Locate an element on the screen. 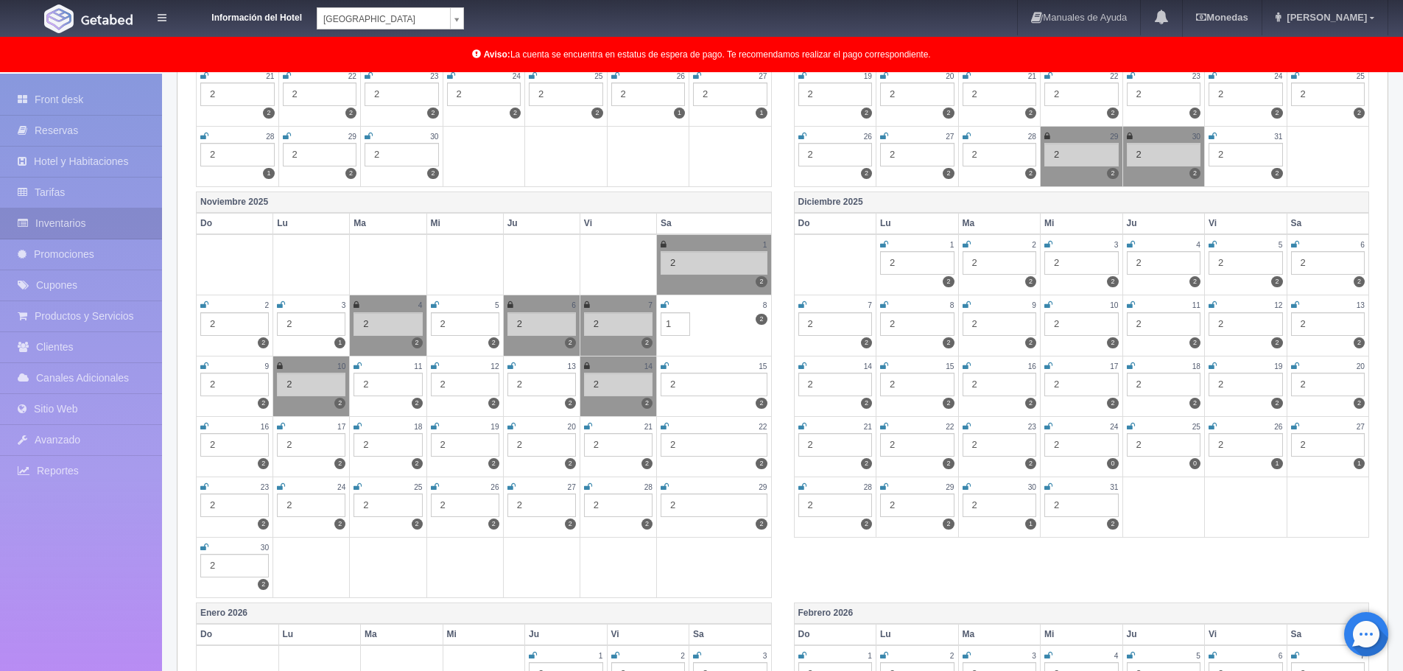  small: 3 is located at coordinates (344, 305).